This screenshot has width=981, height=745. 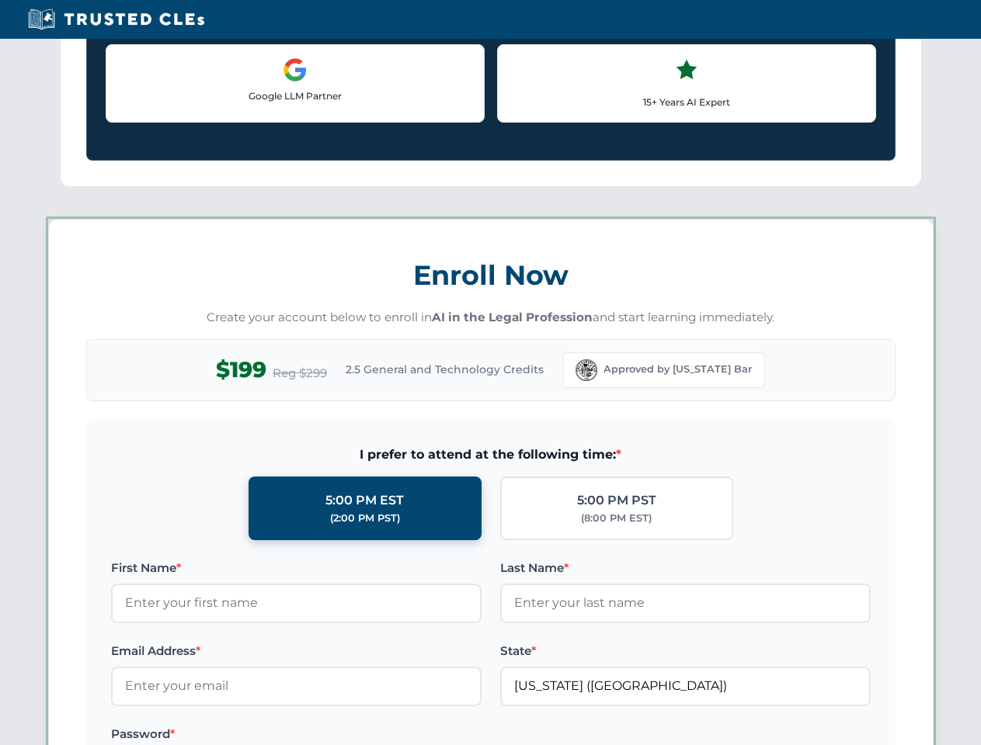 What do you see at coordinates (296, 568) in the screenshot?
I see `label: First Name` at bounding box center [296, 568].